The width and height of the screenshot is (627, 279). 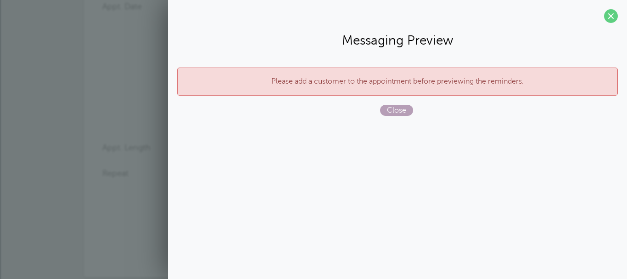 What do you see at coordinates (122, 6) in the screenshot?
I see `label: Appt. Date` at bounding box center [122, 6].